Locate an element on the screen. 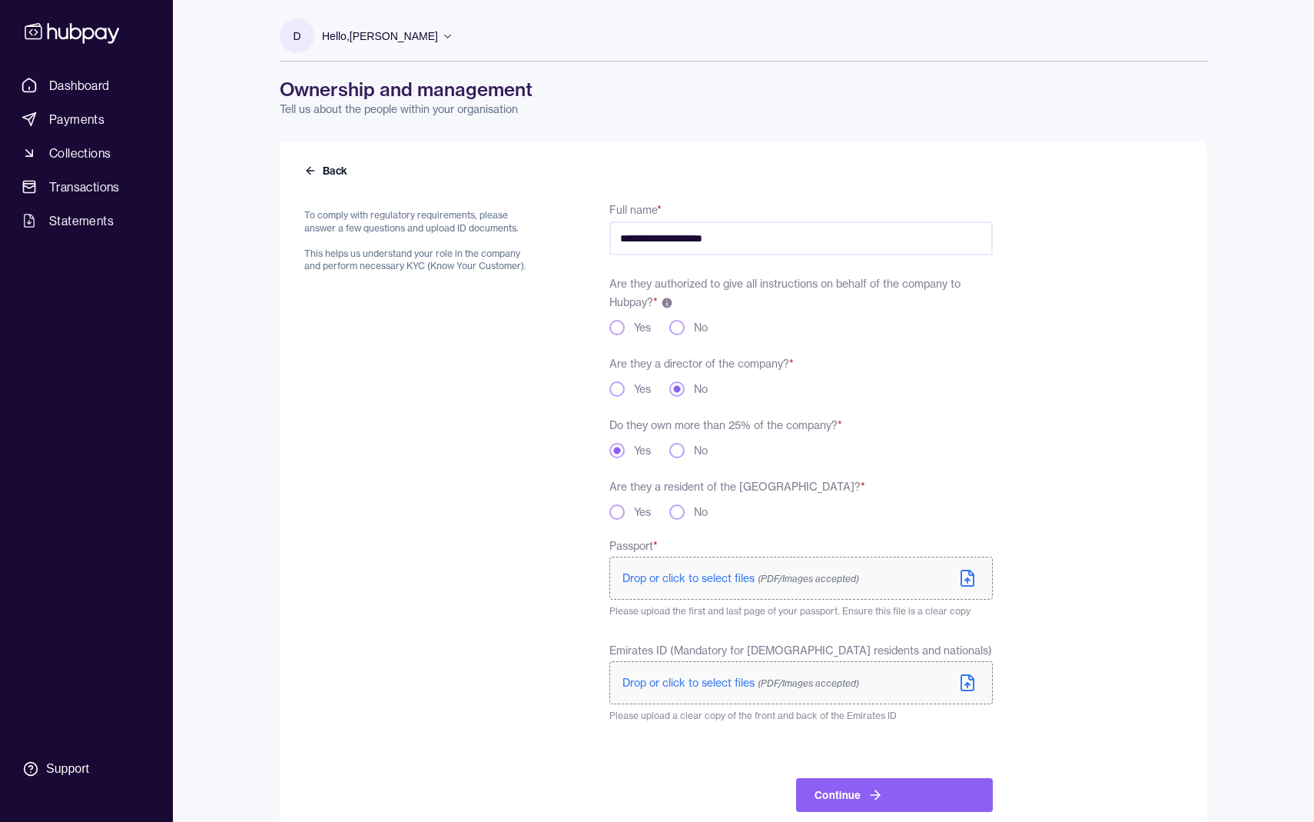 This screenshot has height=822, width=1314. div: Support is located at coordinates (68, 769).